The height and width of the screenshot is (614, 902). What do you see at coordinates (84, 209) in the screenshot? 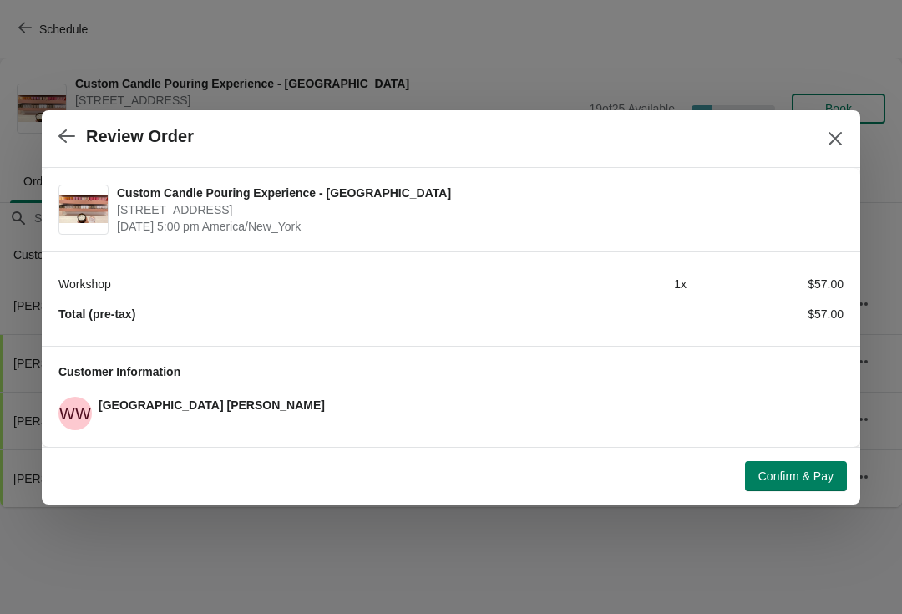
I see `img: Custom Candle Pouring Experience - Fort Lauderdale | 914 East Las Olas Boulevard, Fort Lauderdale...` at bounding box center [84, 209].